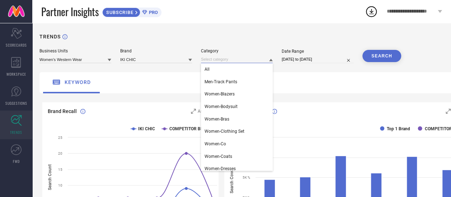 Image resolution: width=451 pixels, height=197 pixels. I want to click on text: 25, so click(60, 137).